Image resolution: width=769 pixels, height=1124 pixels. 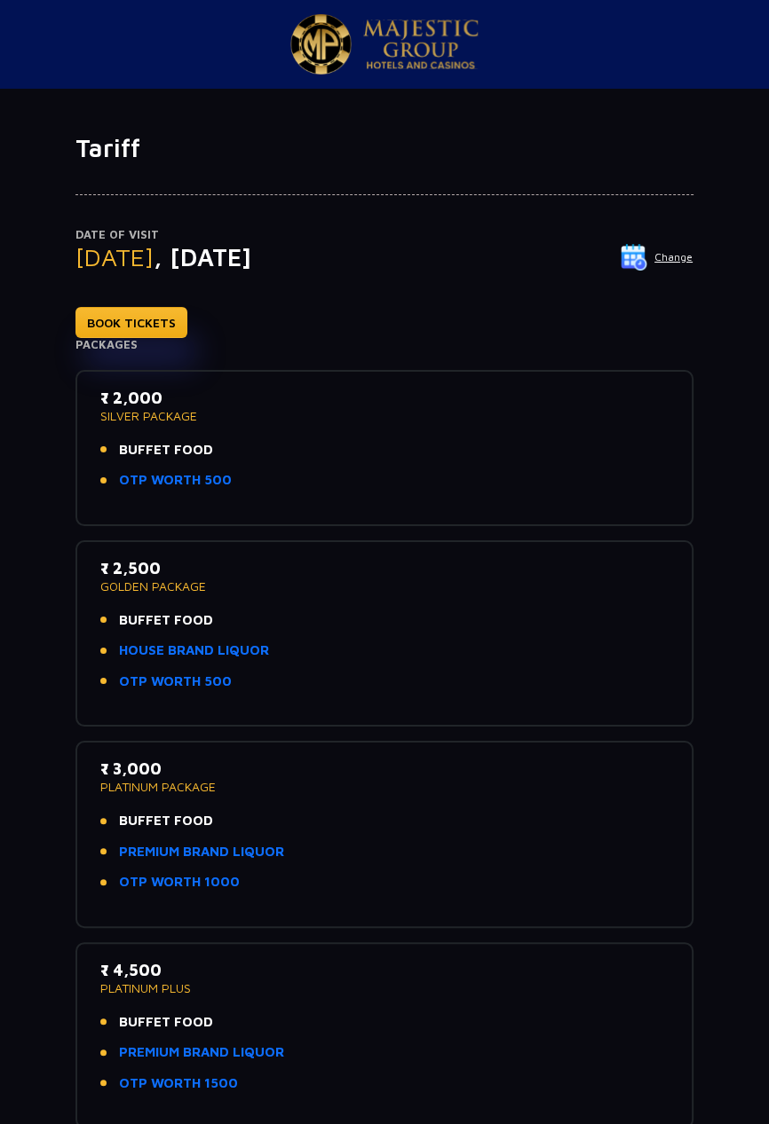 I want to click on p: Date of Visit, so click(x=384, y=235).